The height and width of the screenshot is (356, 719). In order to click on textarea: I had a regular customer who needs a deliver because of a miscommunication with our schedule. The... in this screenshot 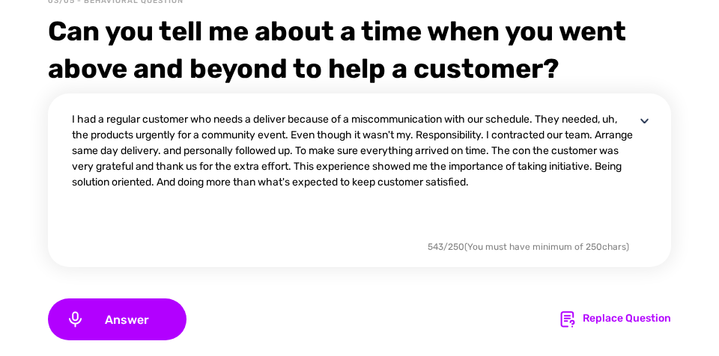, I will do `click(353, 174)`.